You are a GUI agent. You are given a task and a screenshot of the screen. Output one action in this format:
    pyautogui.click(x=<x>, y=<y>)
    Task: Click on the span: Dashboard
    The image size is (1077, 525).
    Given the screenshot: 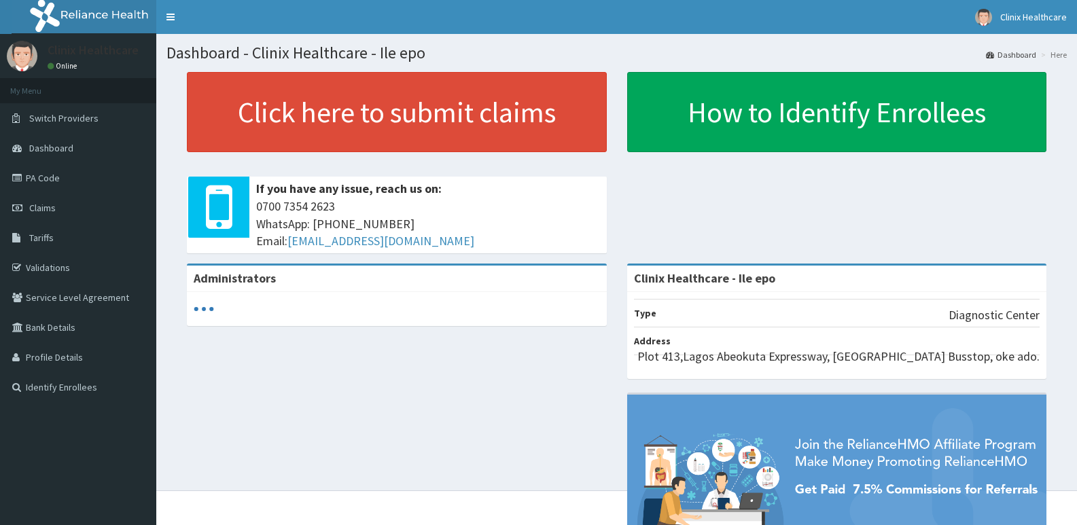 What is the action you would take?
    pyautogui.click(x=51, y=148)
    